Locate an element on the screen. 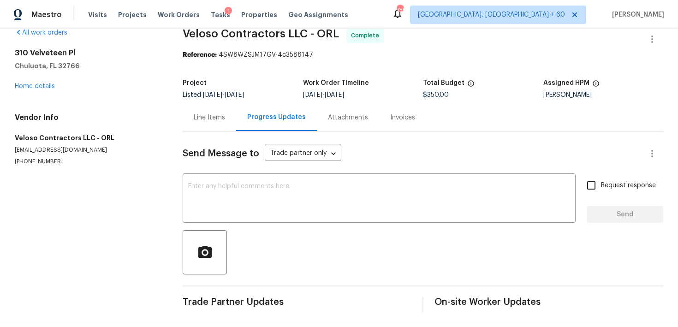 The image size is (678, 327). span: $350.00 is located at coordinates (436, 95).